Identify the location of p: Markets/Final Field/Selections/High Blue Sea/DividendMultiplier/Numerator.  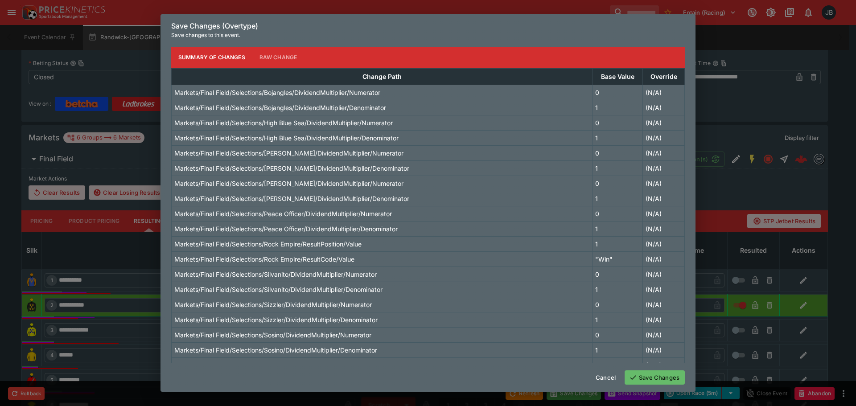
(284, 123).